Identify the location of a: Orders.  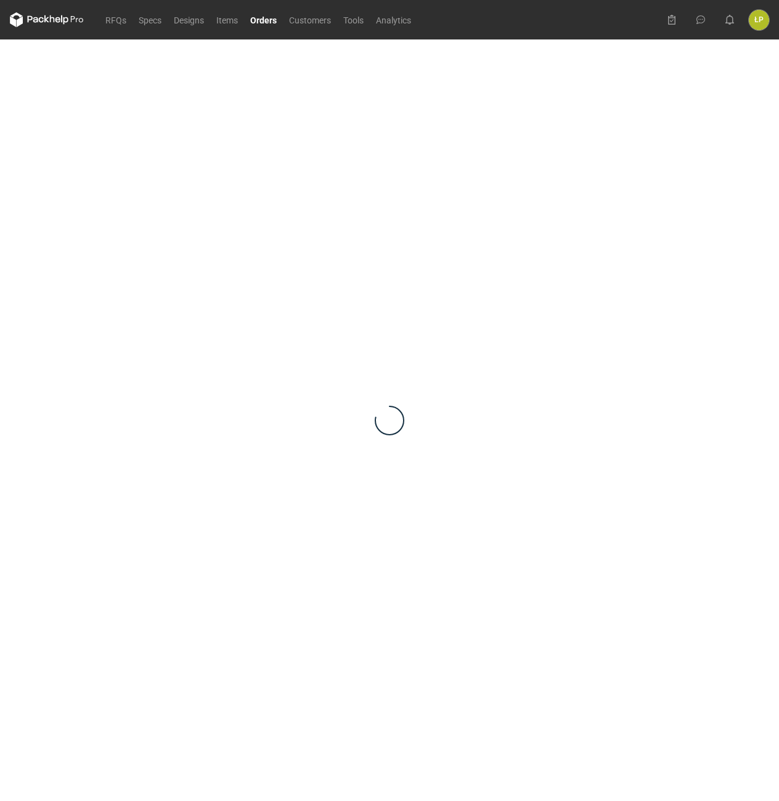
(263, 20).